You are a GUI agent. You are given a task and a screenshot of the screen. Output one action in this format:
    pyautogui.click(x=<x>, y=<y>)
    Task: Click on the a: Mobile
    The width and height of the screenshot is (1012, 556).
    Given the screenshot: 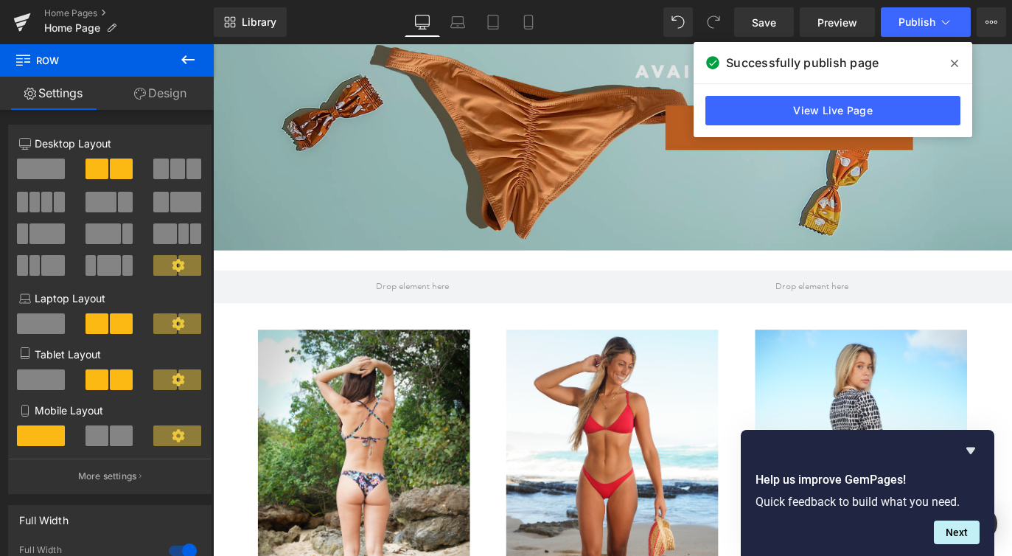 What is the action you would take?
    pyautogui.click(x=529, y=22)
    